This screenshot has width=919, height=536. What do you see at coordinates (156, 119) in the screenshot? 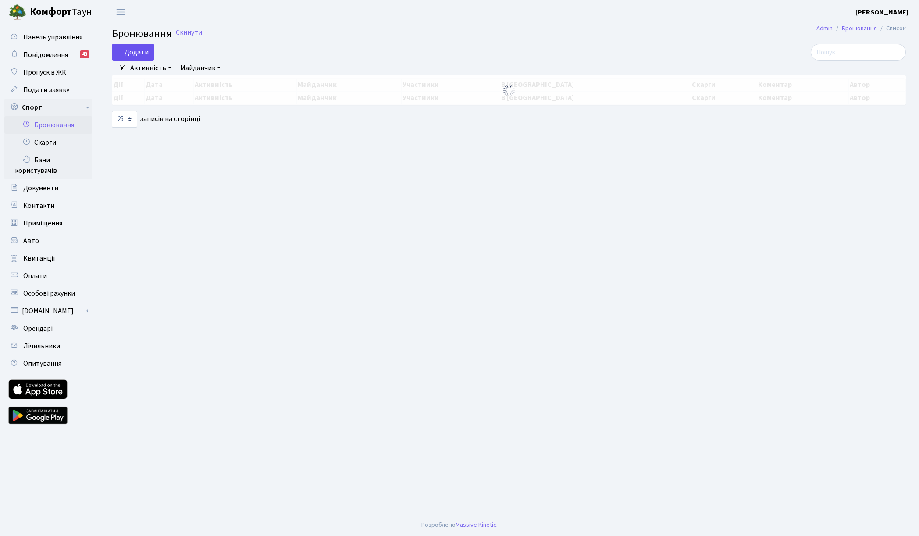
I see `label: записів на сторінці` at bounding box center [156, 119].